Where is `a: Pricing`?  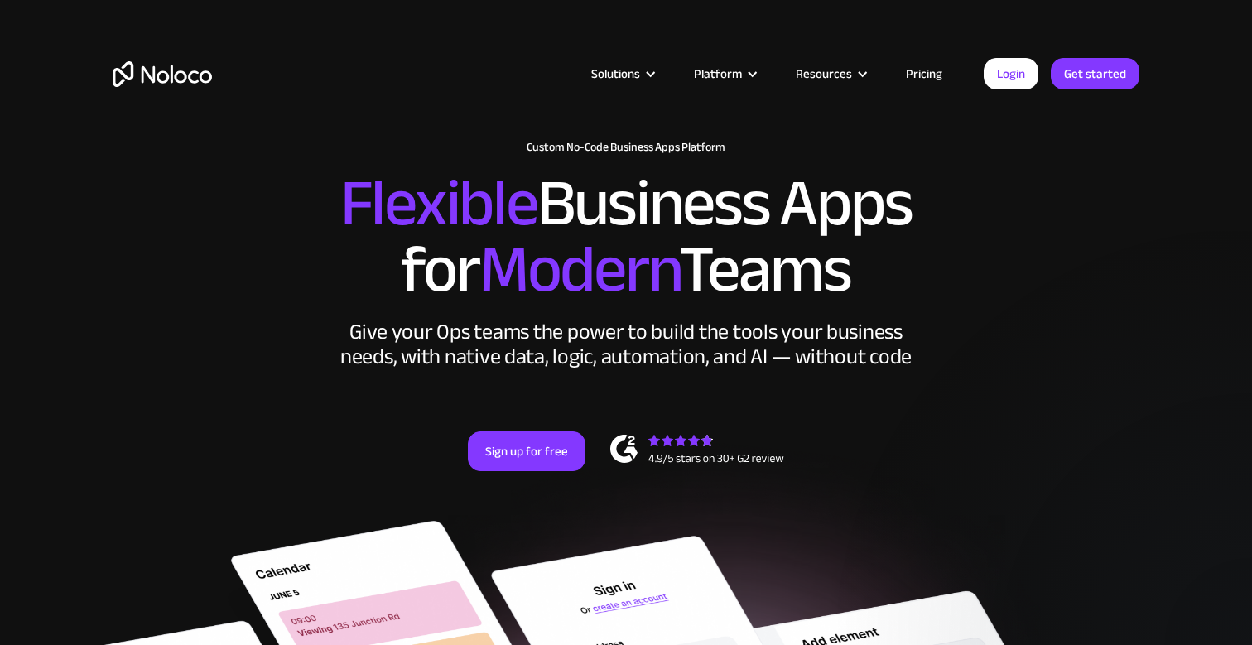
a: Pricing is located at coordinates (924, 74).